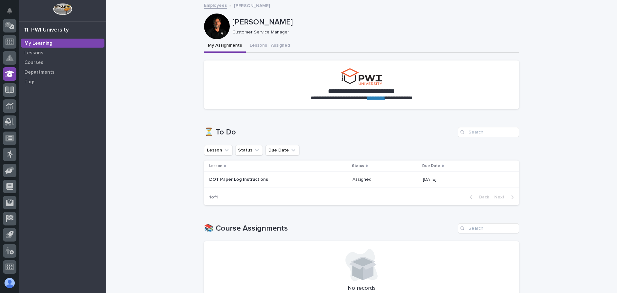  I want to click on div: 11. PWI University, so click(47, 30).